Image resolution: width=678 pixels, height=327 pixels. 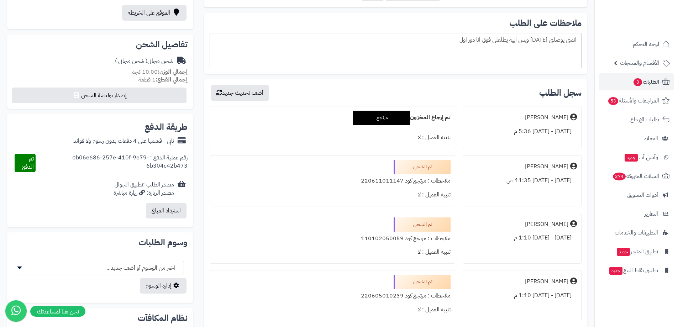 I want to click on div: ملاحظات : مرتجع كود 220611011147, so click(x=332, y=181).